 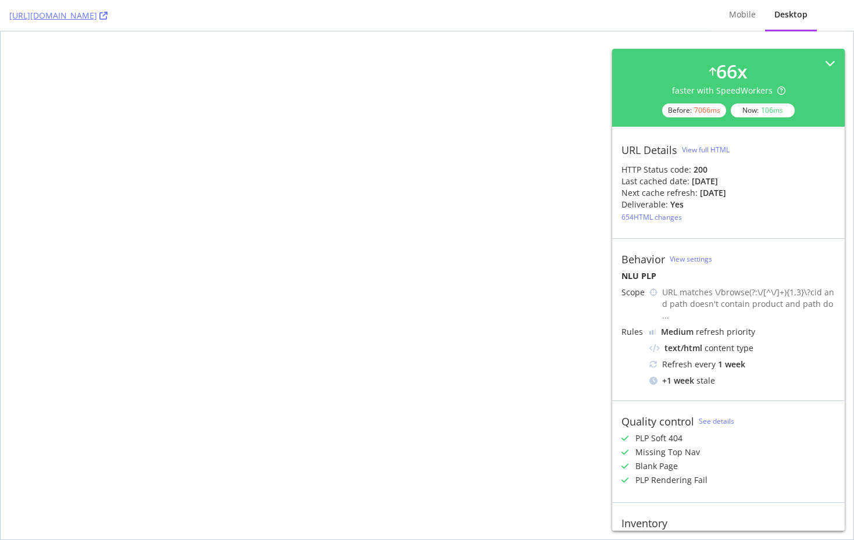 I want to click on div: refresh priority, so click(x=708, y=332).